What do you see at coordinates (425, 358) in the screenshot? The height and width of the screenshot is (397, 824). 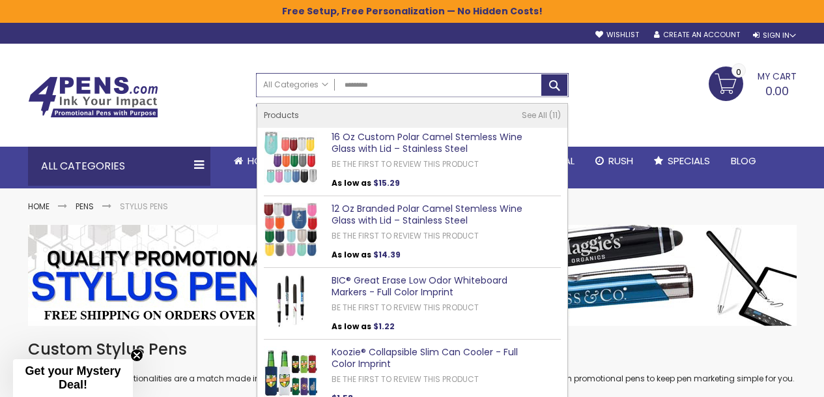 I see `a: Koozie® Collapsible Slim Can Cooler - Full Color Imprint` at bounding box center [425, 358].